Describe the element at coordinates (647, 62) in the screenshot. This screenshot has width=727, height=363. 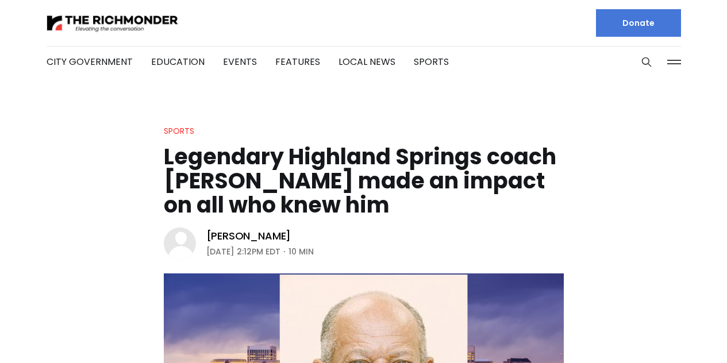
I see `button: Search this site` at that location.